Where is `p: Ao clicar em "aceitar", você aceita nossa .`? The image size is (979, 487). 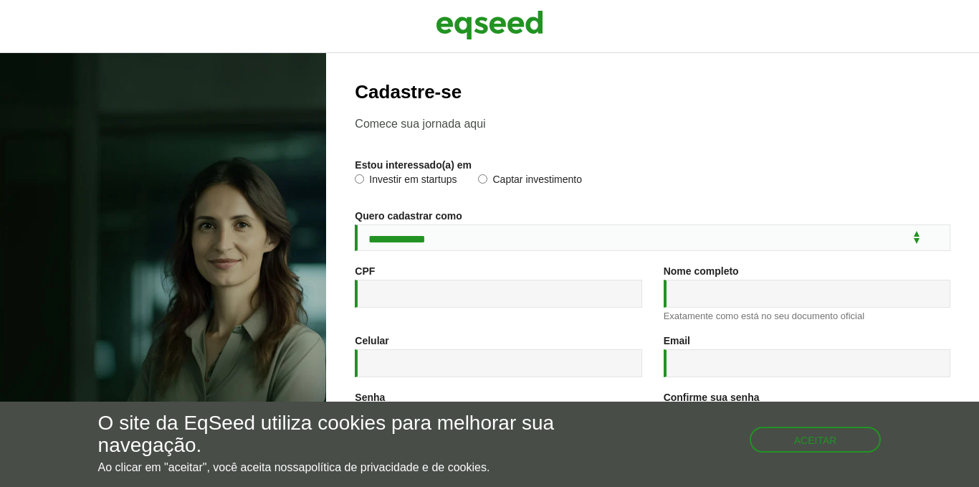 p: Ao clicar em "aceitar", você aceita nossa . is located at coordinates (333, 466).